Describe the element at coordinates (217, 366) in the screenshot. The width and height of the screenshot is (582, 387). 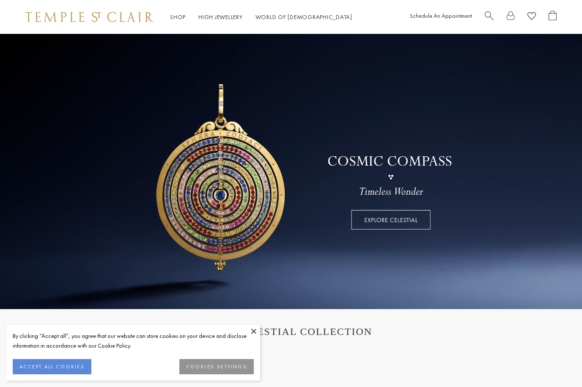
I see `button: COOKIES SETTINGS` at that location.